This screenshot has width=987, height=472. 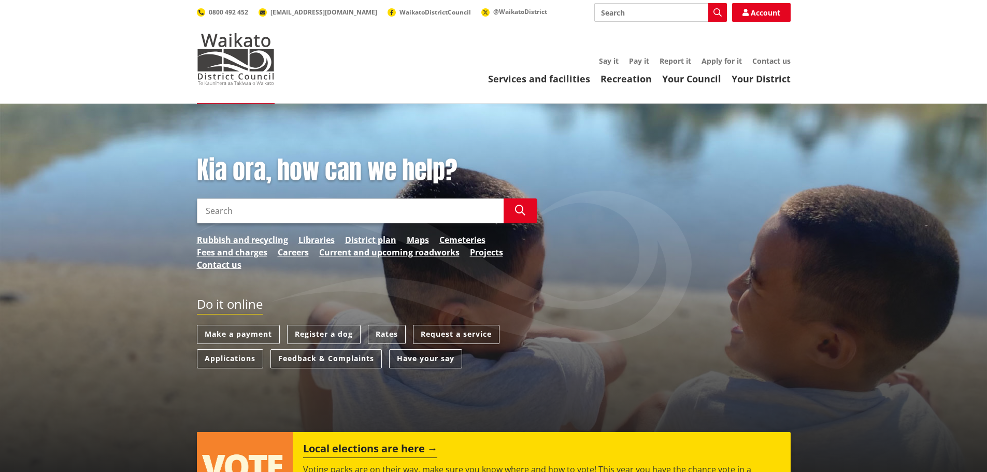 What do you see at coordinates (232, 252) in the screenshot?
I see `a: Fees and charges` at bounding box center [232, 252].